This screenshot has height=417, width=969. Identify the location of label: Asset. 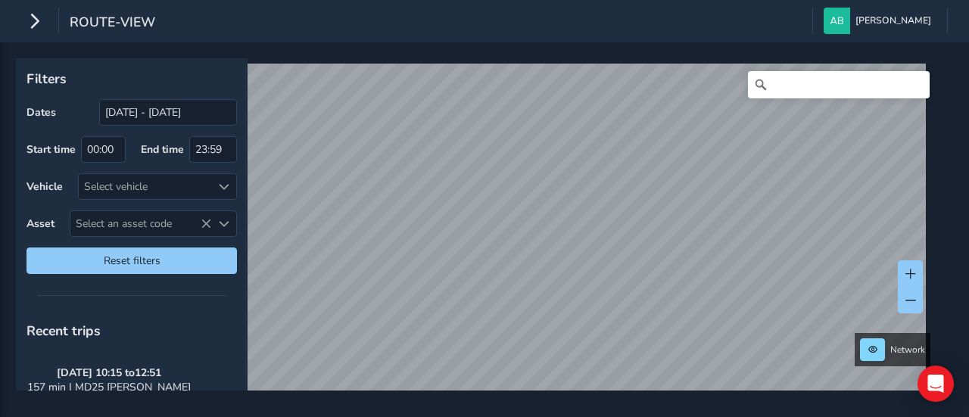
(40, 223).